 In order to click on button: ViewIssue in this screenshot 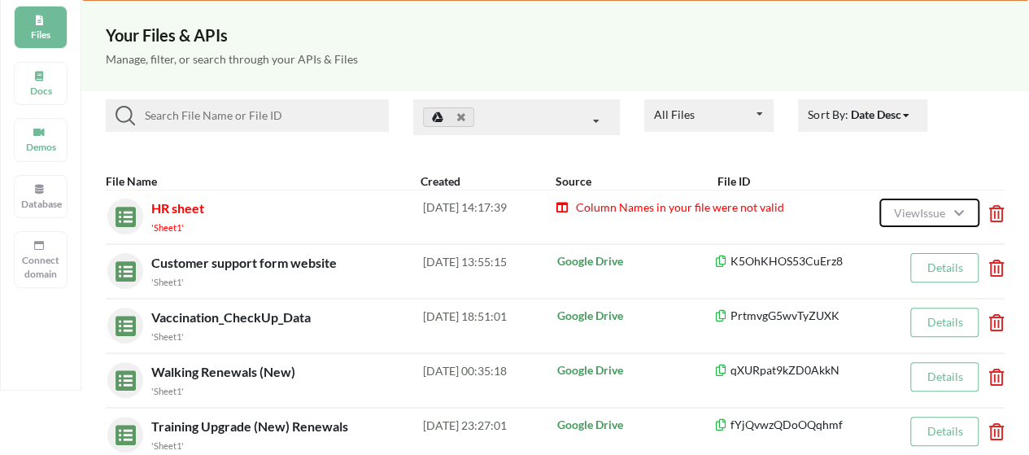, I will do `click(929, 212)`.